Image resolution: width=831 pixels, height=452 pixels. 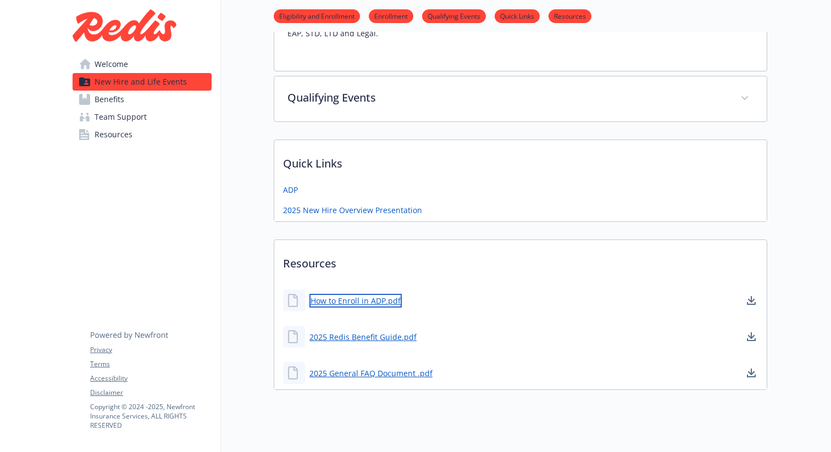 What do you see at coordinates (151, 416) in the screenshot?
I see `p: Copyright © 2024 - 2025 , Newfront Insurance Services, ALL RIGHTS RESERVED` at bounding box center [151, 416].